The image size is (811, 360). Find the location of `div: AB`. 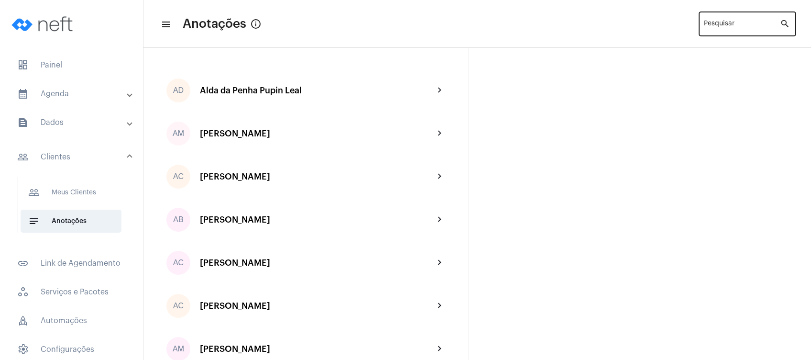

div: AB is located at coordinates (178, 219).